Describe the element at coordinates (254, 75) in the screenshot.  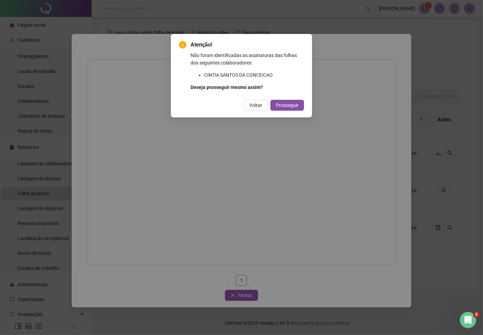
I see `li: CINTIA SANTOS DA CONCEICAO` at that location.